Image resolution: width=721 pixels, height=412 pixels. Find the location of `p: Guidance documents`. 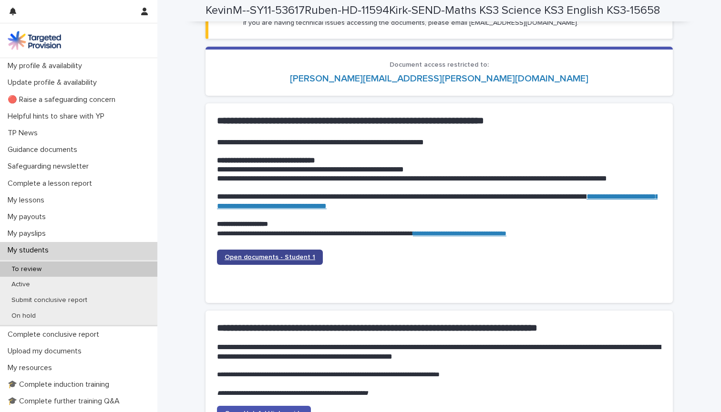

p: Guidance documents is located at coordinates (44, 150).